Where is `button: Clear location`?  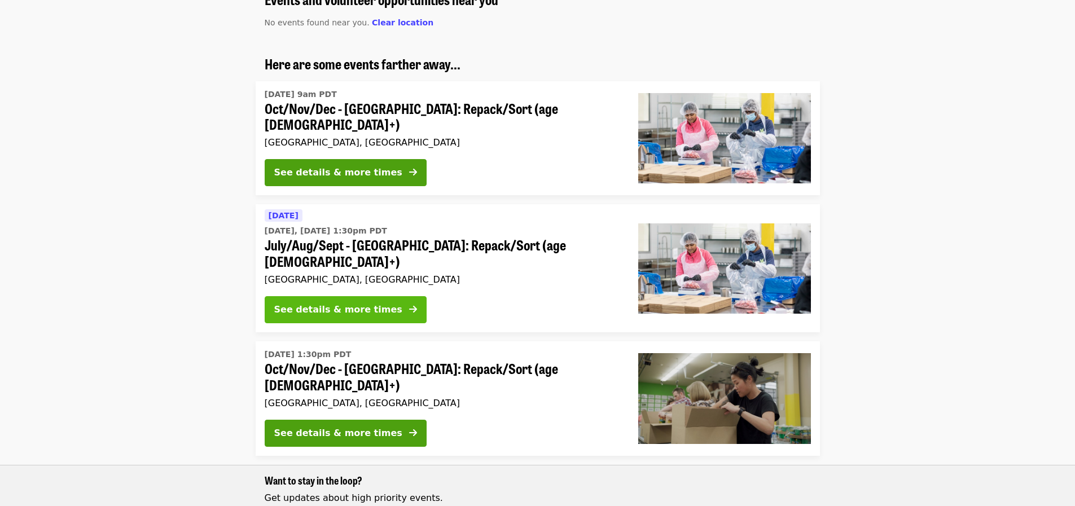
button: Clear location is located at coordinates (402, 23).